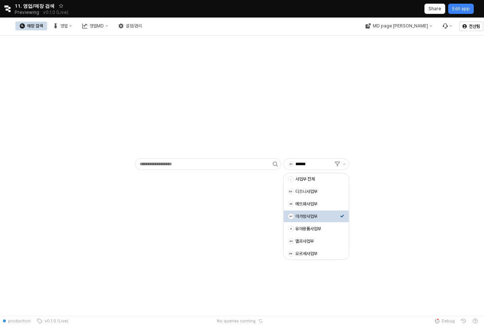 This screenshot has width=484, height=326. I want to click on p: 전산팀, so click(475, 26).